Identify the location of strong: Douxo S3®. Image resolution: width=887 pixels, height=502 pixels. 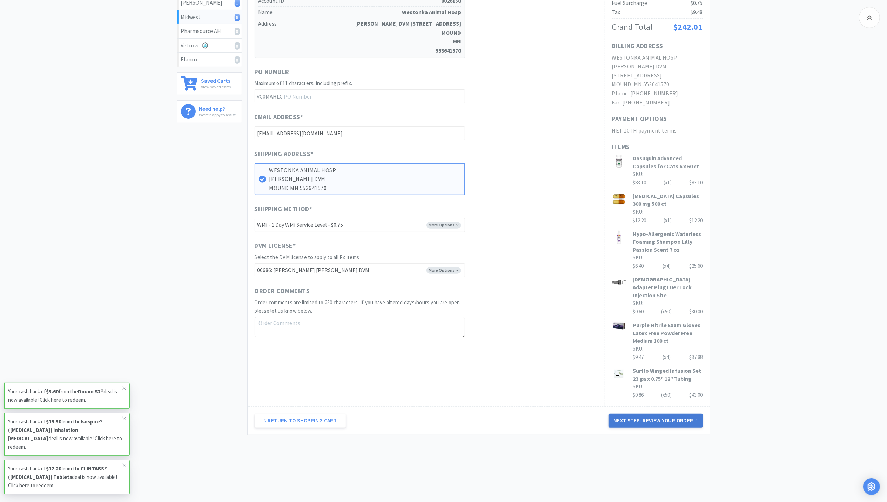
(91, 392).